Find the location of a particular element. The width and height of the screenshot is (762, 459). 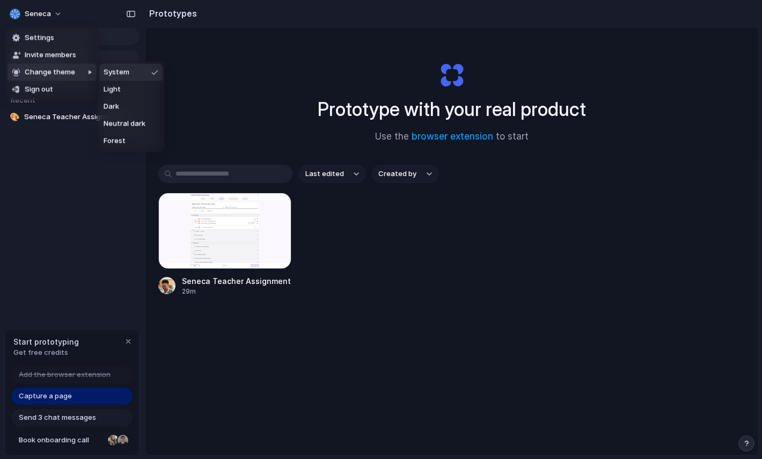

span: Sign out is located at coordinates (39, 90).